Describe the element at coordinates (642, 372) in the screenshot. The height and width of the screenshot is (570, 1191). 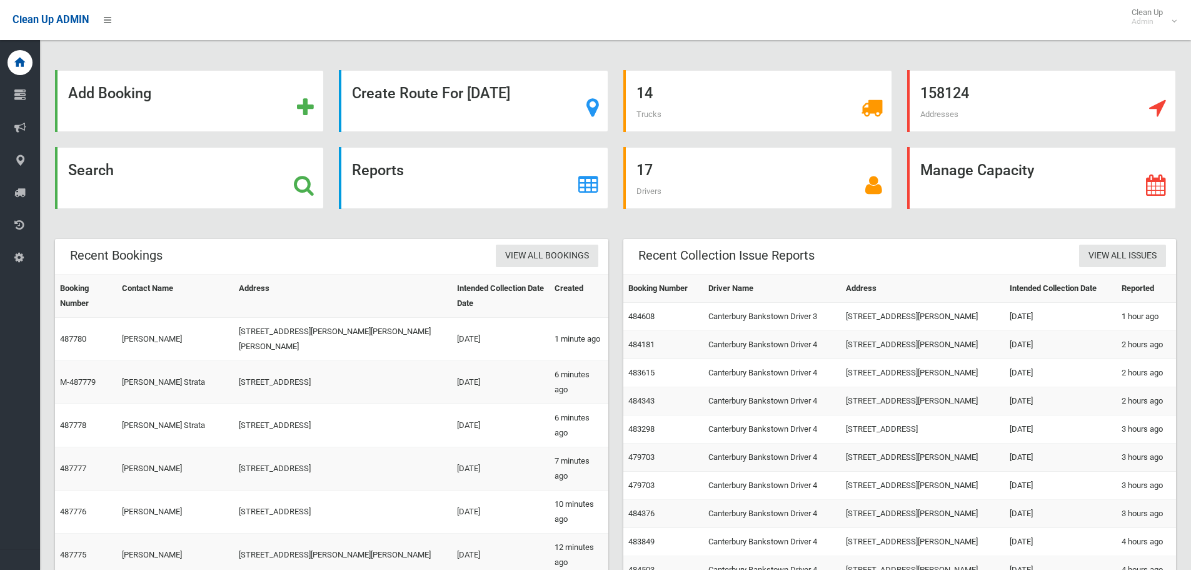
I see `a: 483615` at that location.